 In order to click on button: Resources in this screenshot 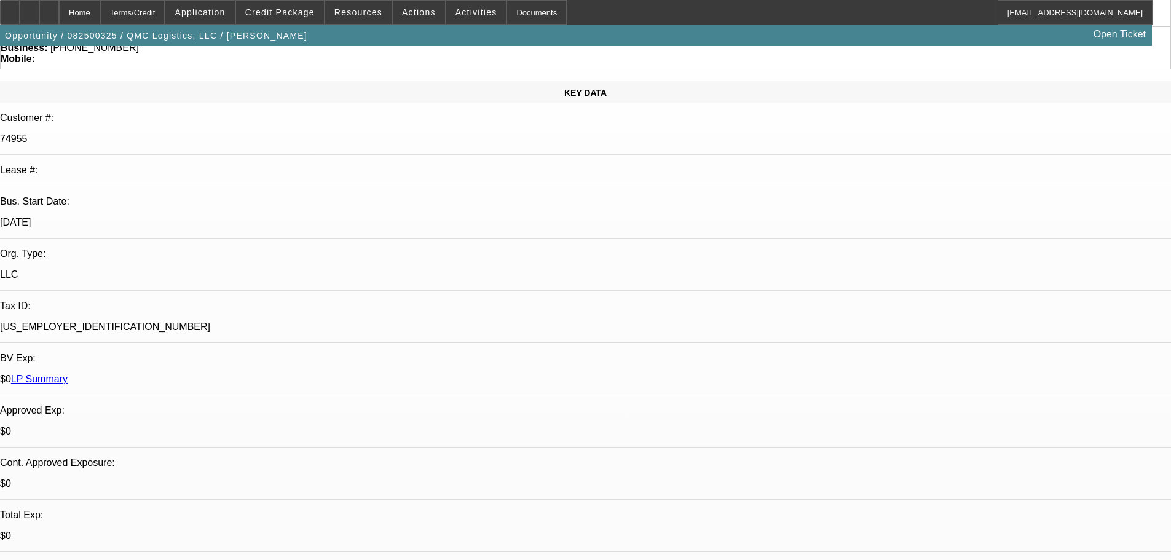, I will do `click(358, 12)`.